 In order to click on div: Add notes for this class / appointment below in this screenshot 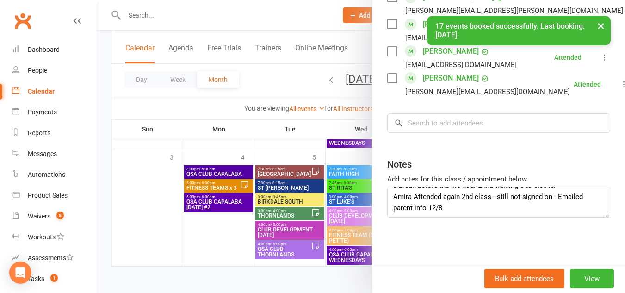, I will do `click(499, 179)`.